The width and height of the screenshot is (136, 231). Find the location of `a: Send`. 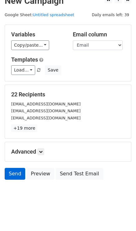

a: Send is located at coordinates (15, 173).